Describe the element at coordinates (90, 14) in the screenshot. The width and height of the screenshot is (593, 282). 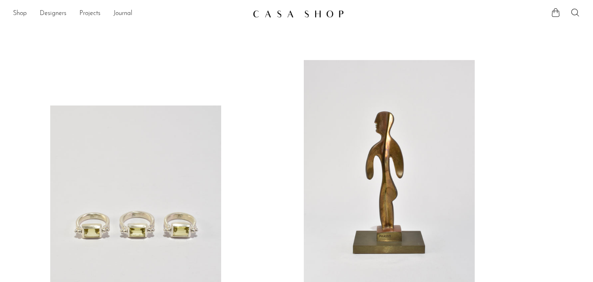
I see `a: Projects` at that location.